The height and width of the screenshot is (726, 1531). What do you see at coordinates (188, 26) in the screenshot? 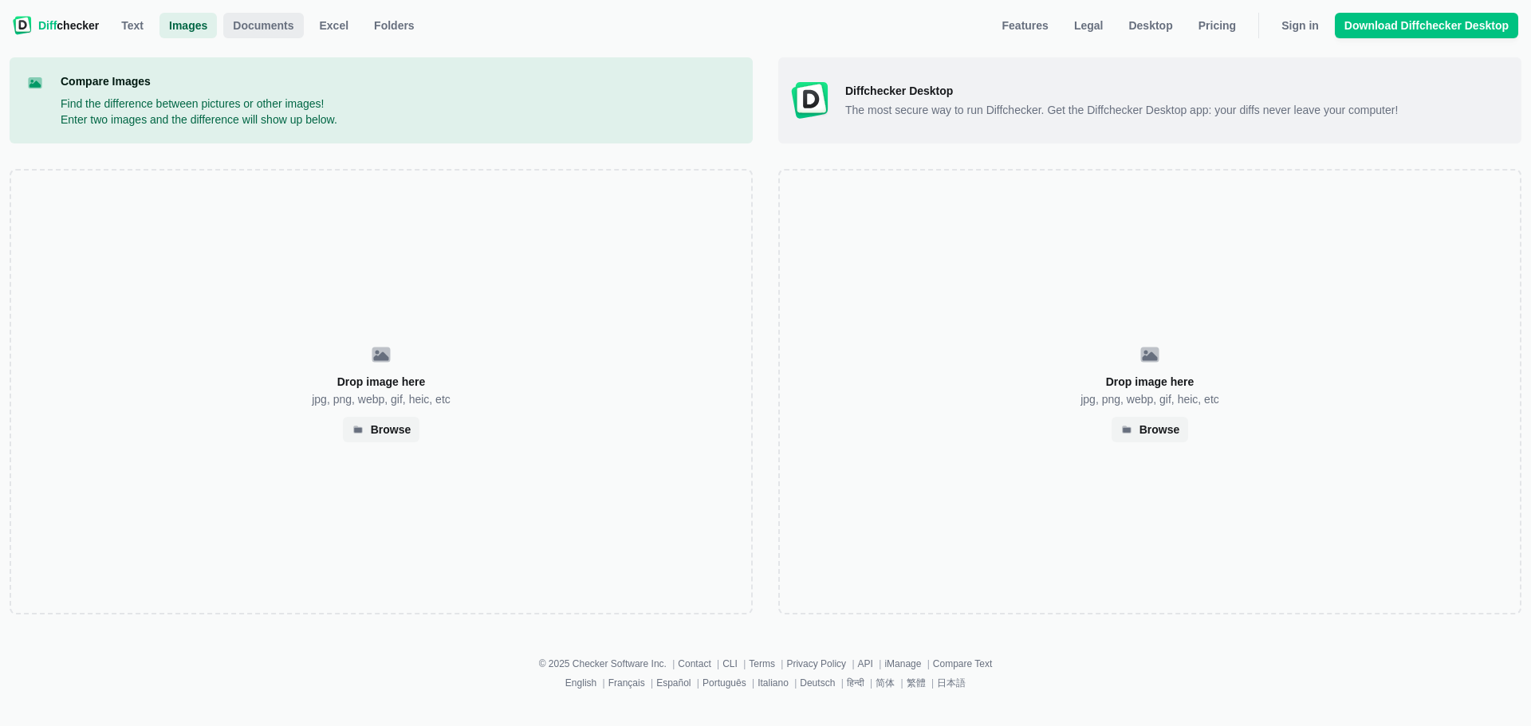
I see `a: Images` at bounding box center [188, 26].